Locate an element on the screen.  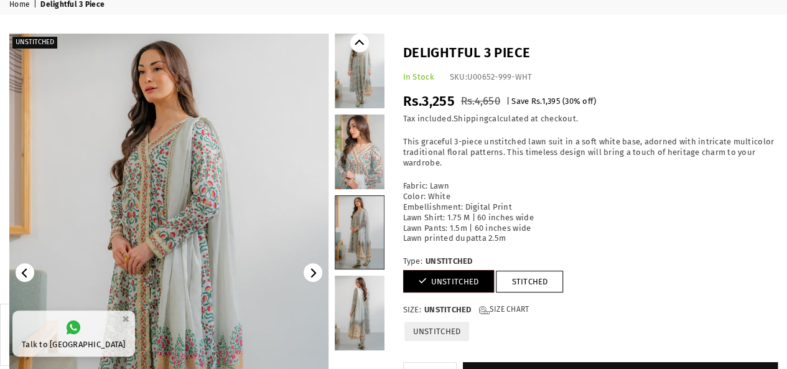
span: Rs.4,650 is located at coordinates (481, 101).